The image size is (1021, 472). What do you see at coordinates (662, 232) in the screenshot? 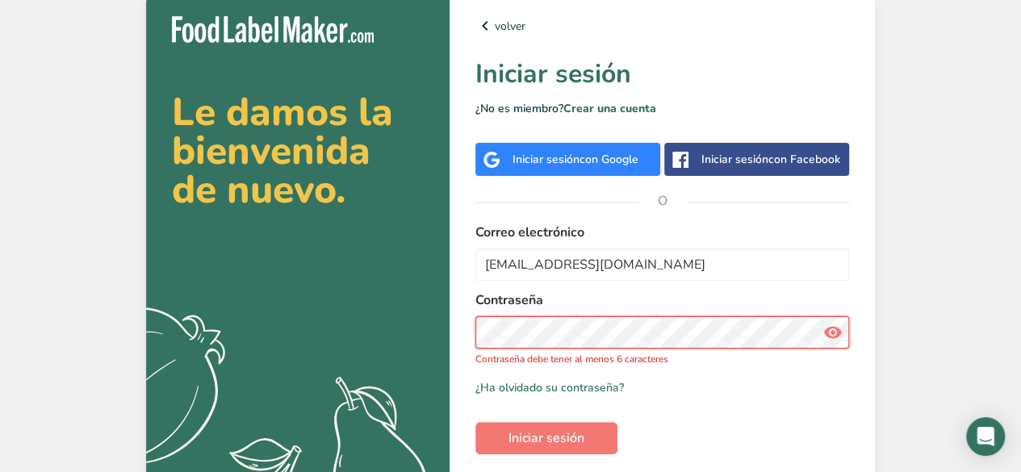
I see `label: Correo electrónico` at bounding box center [662, 232].